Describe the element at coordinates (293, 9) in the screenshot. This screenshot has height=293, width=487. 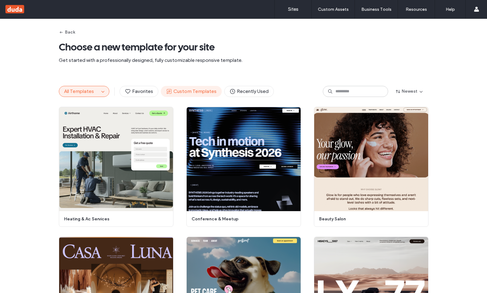
I see `label: Sites` at that location.